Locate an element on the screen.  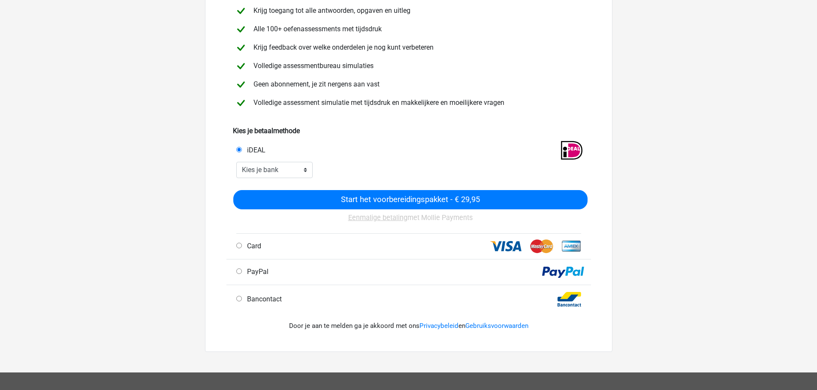
b: Kies je betaalmethode is located at coordinates (266, 131).